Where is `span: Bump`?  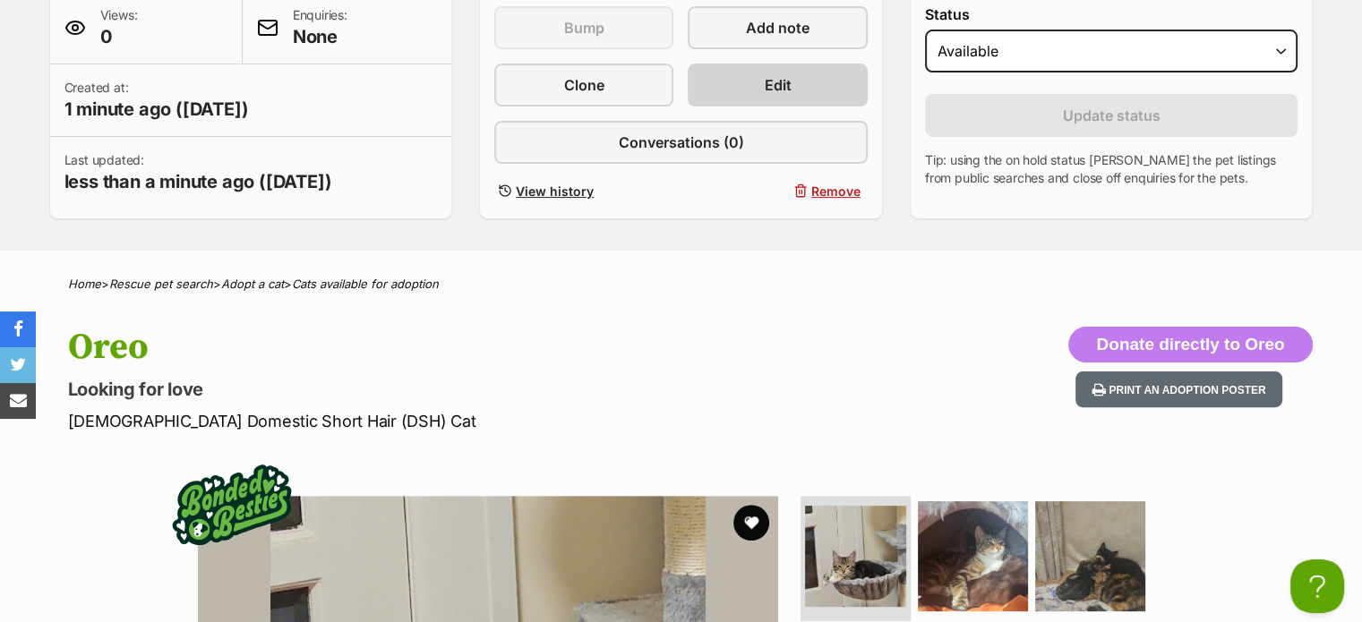 span: Bump is located at coordinates (584, 28).